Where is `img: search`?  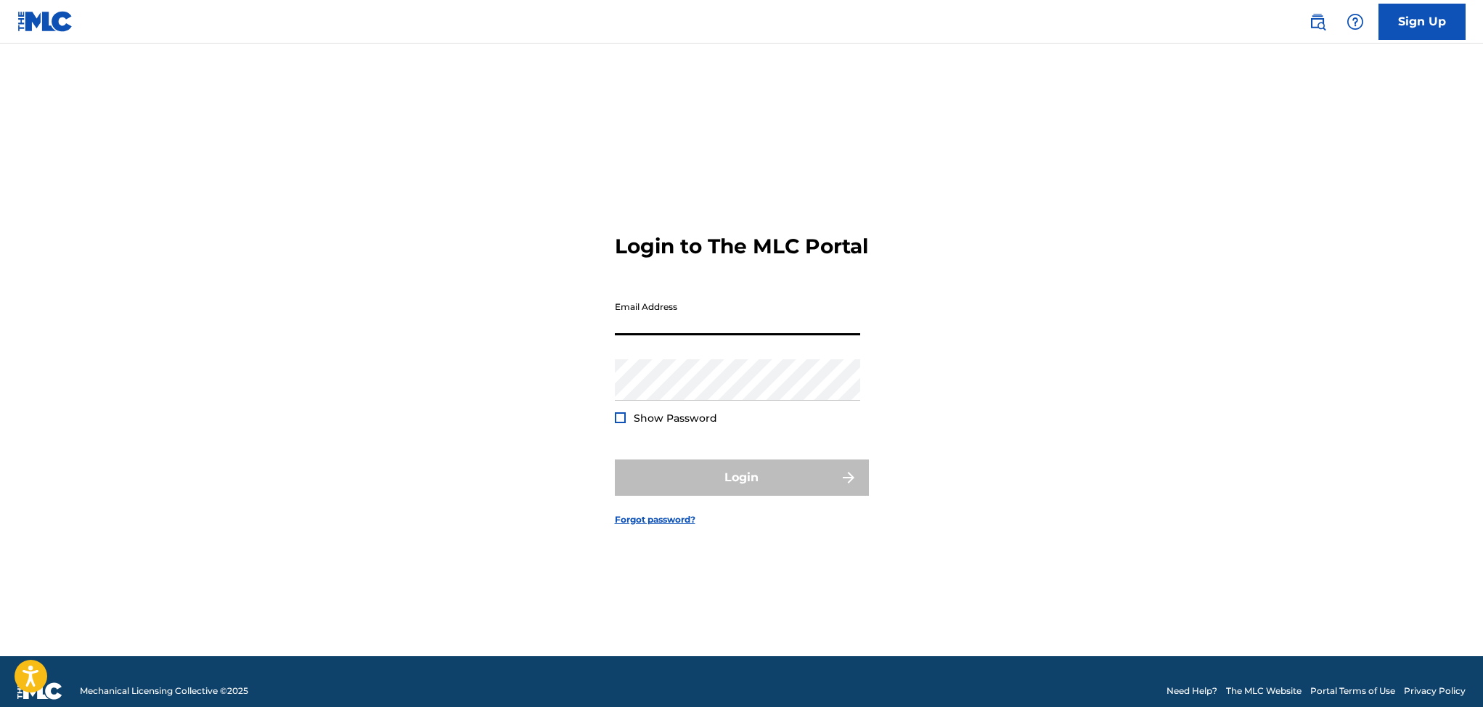 img: search is located at coordinates (1318, 22).